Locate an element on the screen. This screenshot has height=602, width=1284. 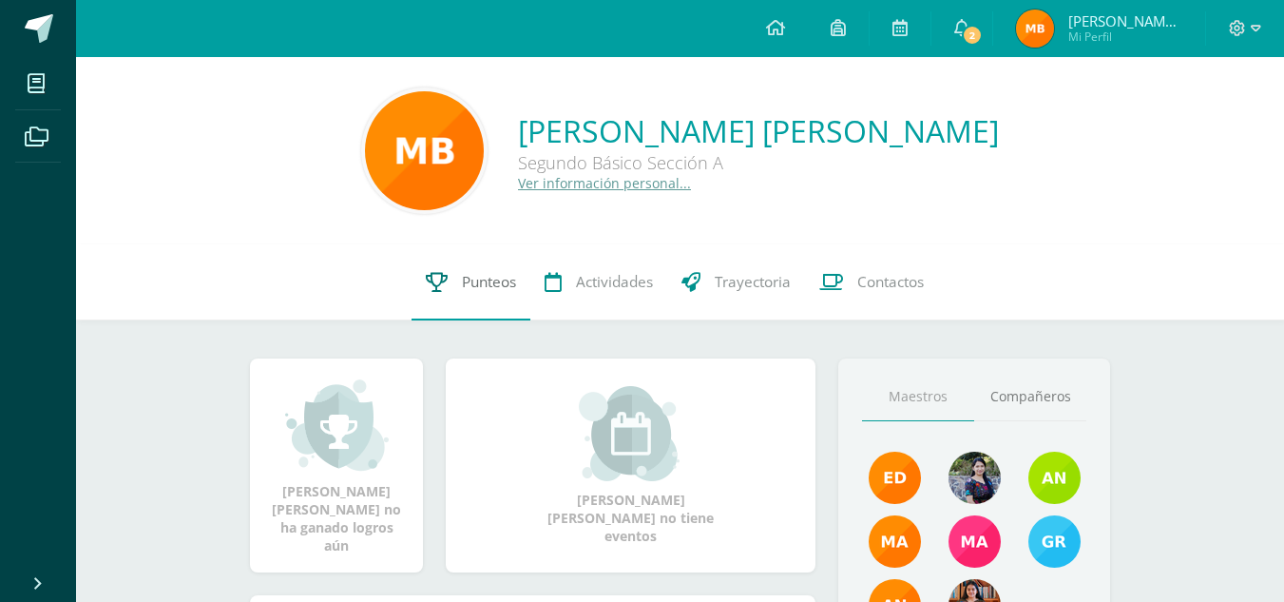
img: 9b17679b4520195df407efdfd7b84603.png is located at coordinates (974, 477).